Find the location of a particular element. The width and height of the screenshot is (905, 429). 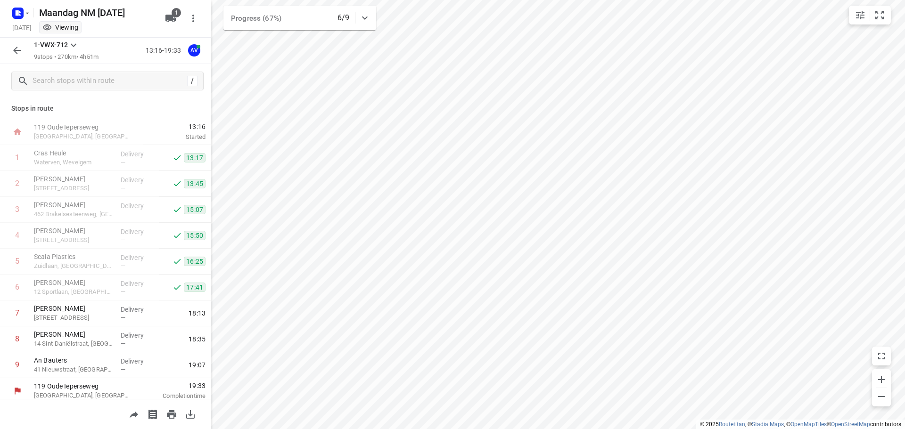

span: Print route is located at coordinates (172, 414).